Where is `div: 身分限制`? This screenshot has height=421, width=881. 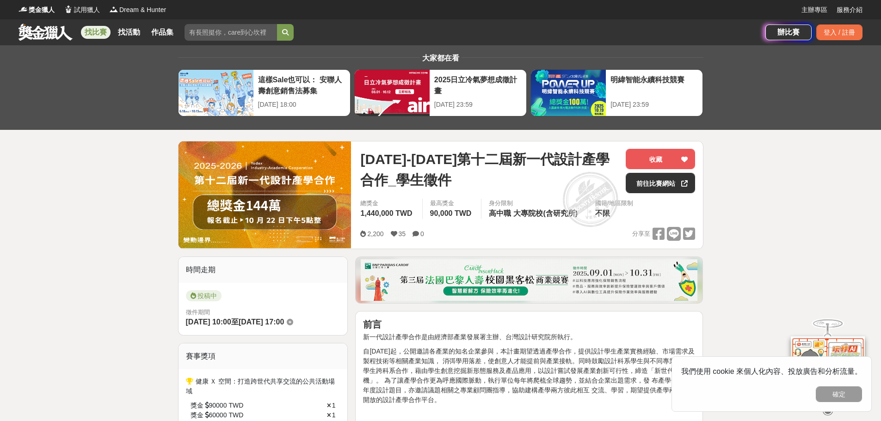 div: 身分限制 is located at coordinates (534, 204).